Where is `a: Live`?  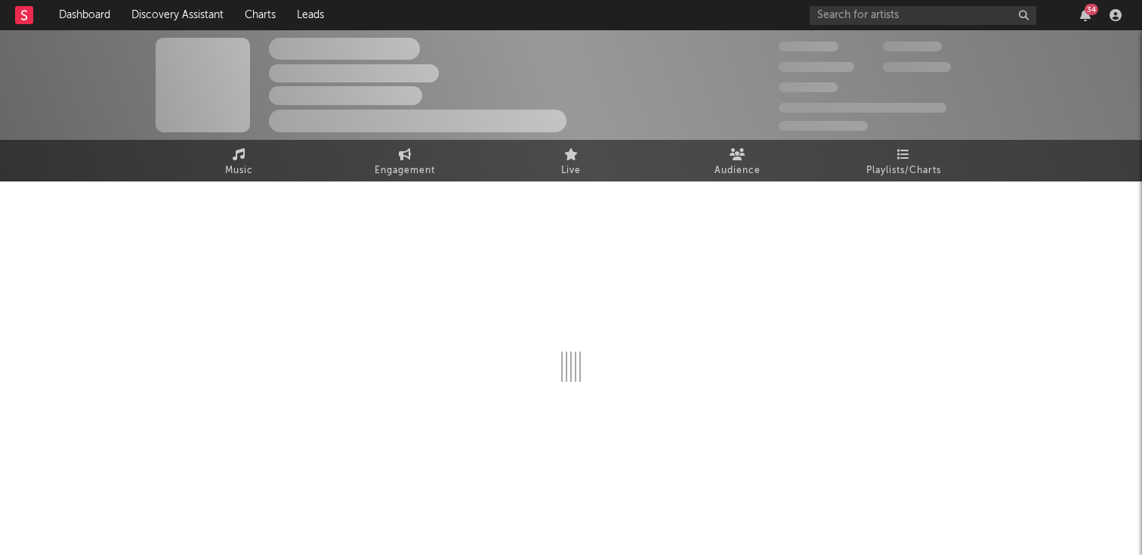
a: Live is located at coordinates (571, 160).